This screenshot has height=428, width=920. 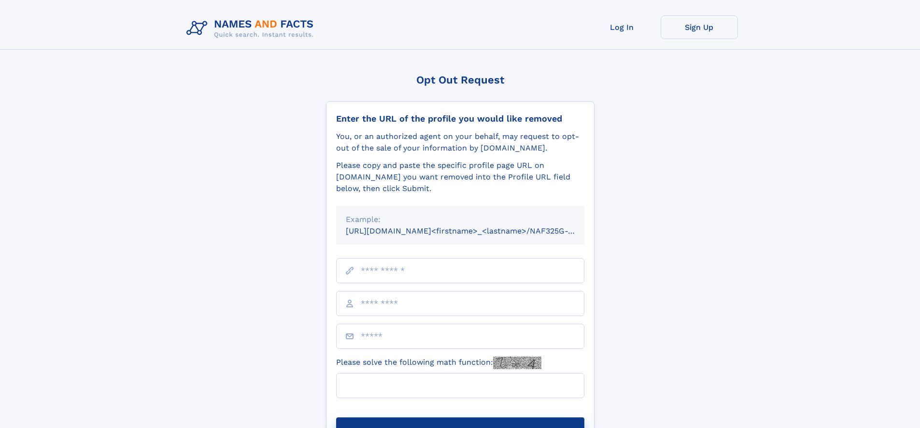 What do you see at coordinates (252, 28) in the screenshot?
I see `img: Logo Names and Facts` at bounding box center [252, 28].